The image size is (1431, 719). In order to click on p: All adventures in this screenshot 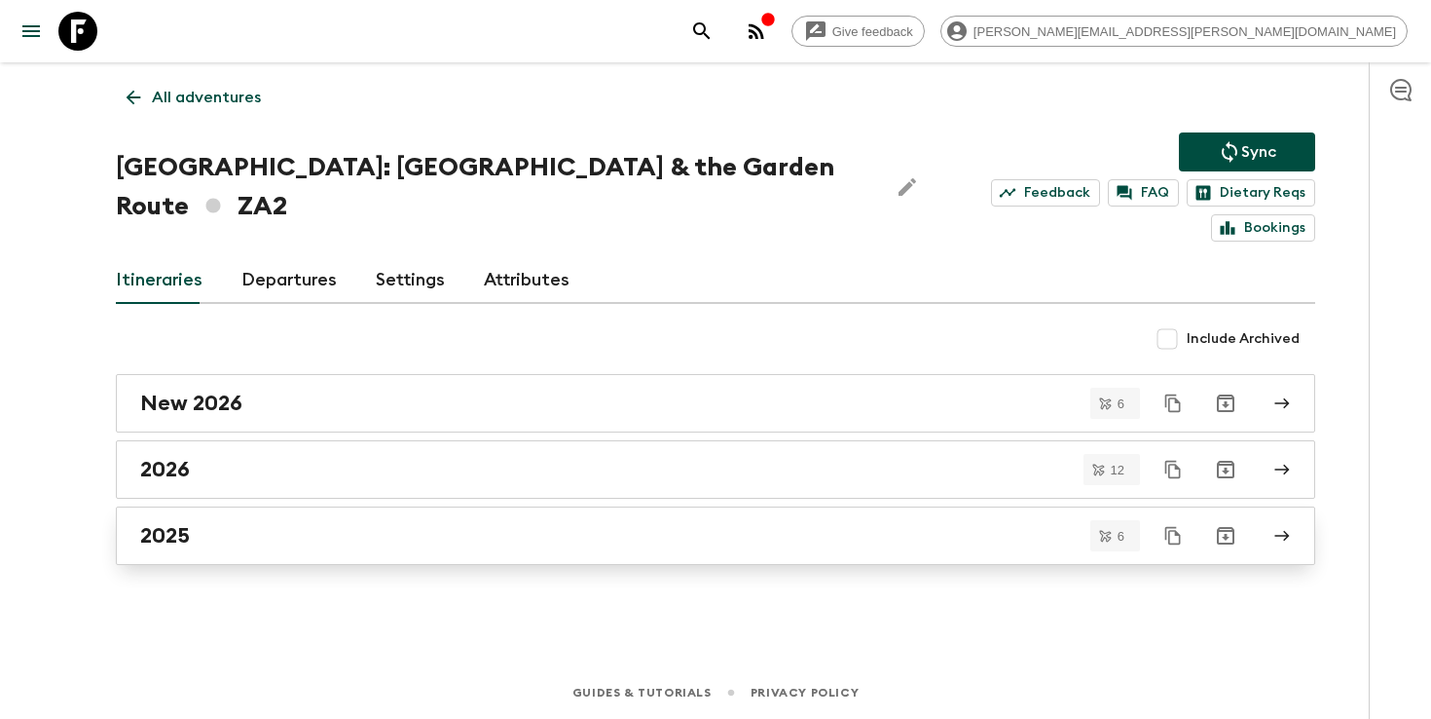, I will do `click(206, 97)`.